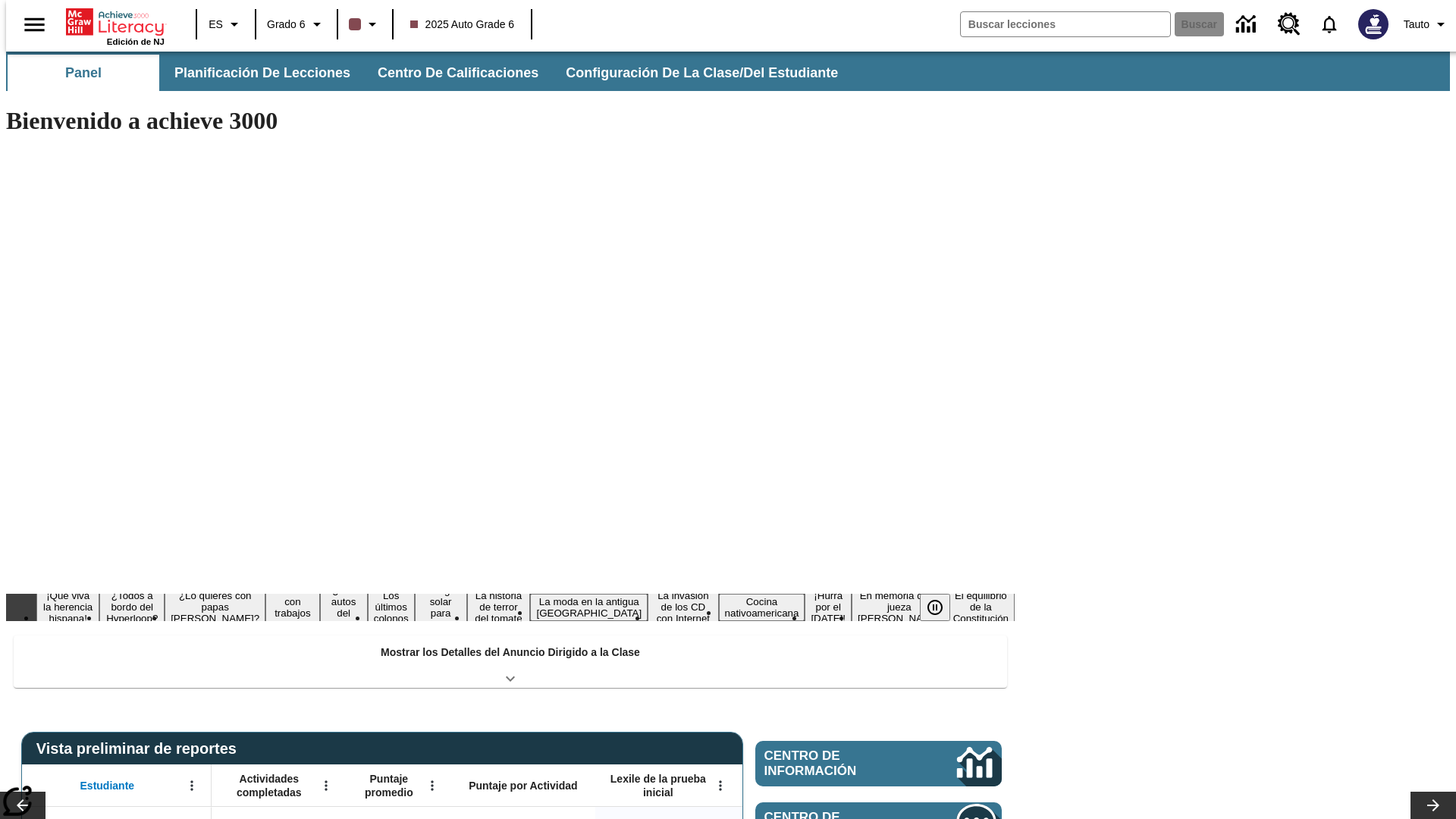  What do you see at coordinates (588, 607) in the screenshot?
I see `button: Diapositiva 9 La moda en la antigua Roma` at bounding box center [588, 607].